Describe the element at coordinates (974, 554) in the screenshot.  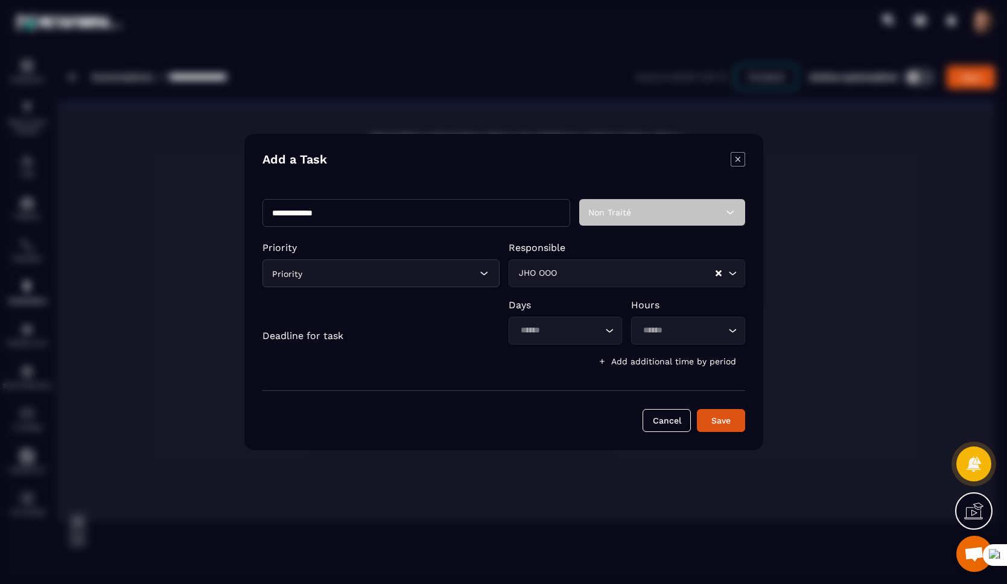
I see `div: Mở cuộc trò chuyện` at that location.